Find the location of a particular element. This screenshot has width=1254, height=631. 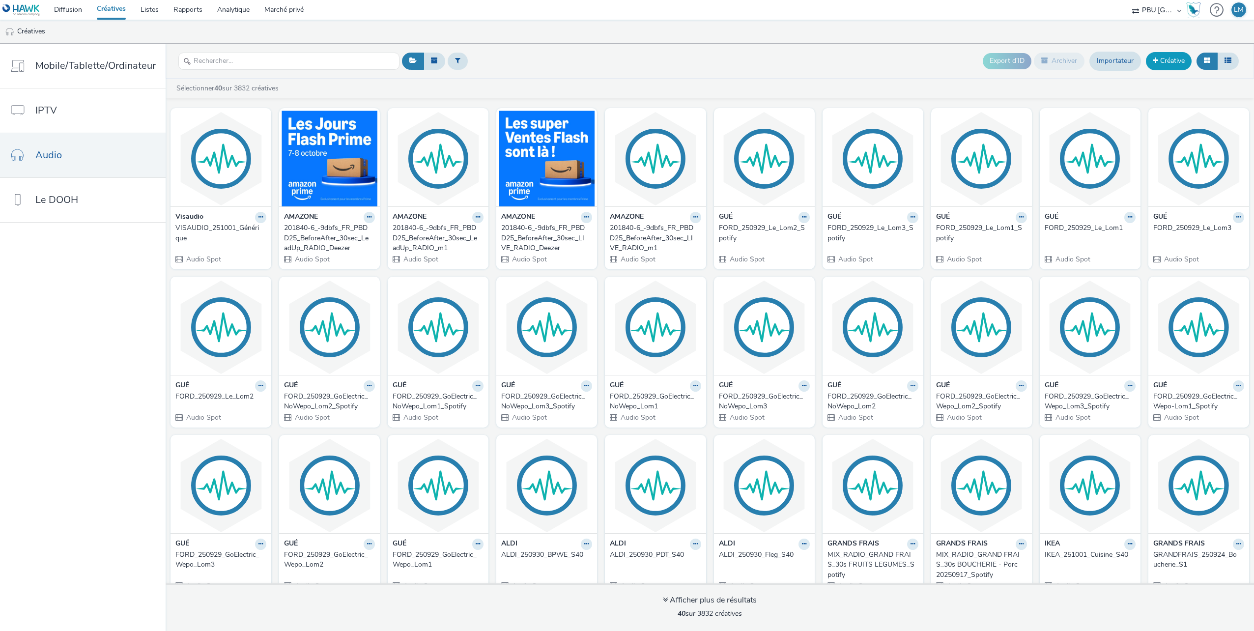

div: LM is located at coordinates (1239, 10).